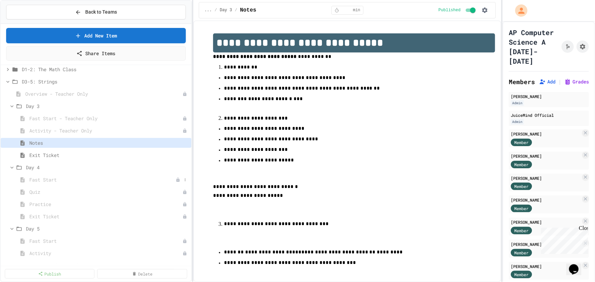 This screenshot has height=282, width=595. Describe the element at coordinates (106, 192) in the screenshot. I see `span: Quiz` at that location.